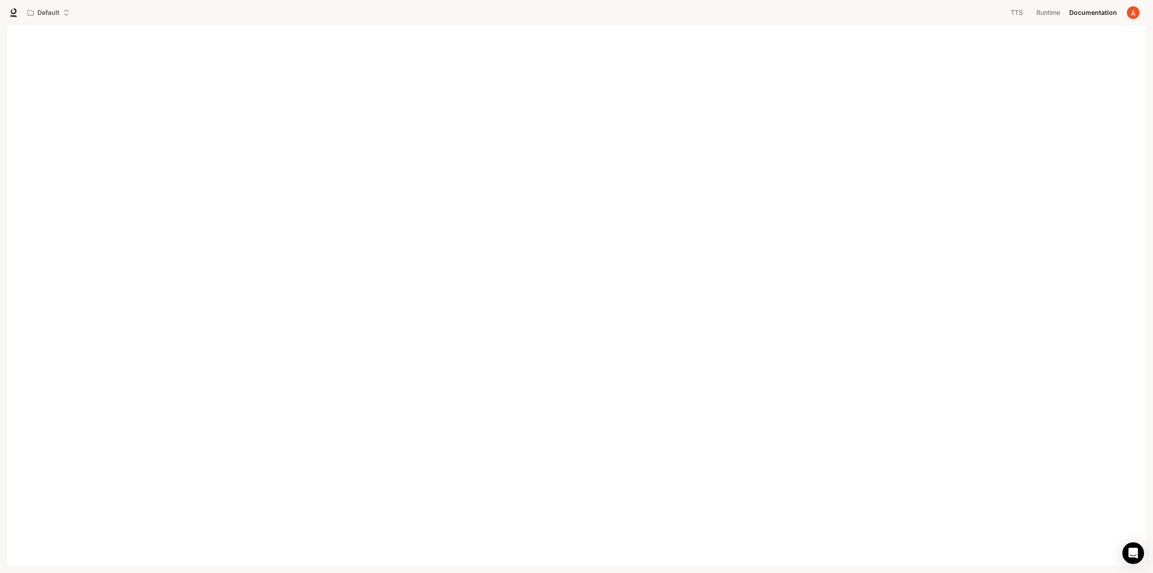 The width and height of the screenshot is (1153, 573). What do you see at coordinates (1093, 13) in the screenshot?
I see `a: Documentation` at bounding box center [1093, 13].